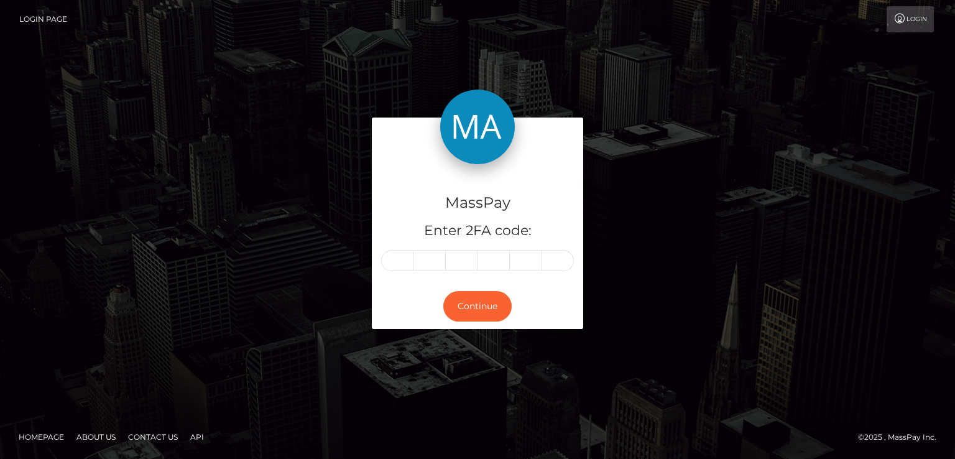 This screenshot has height=459, width=955. What do you see at coordinates (41, 437) in the screenshot?
I see `a: Homepage` at bounding box center [41, 437].